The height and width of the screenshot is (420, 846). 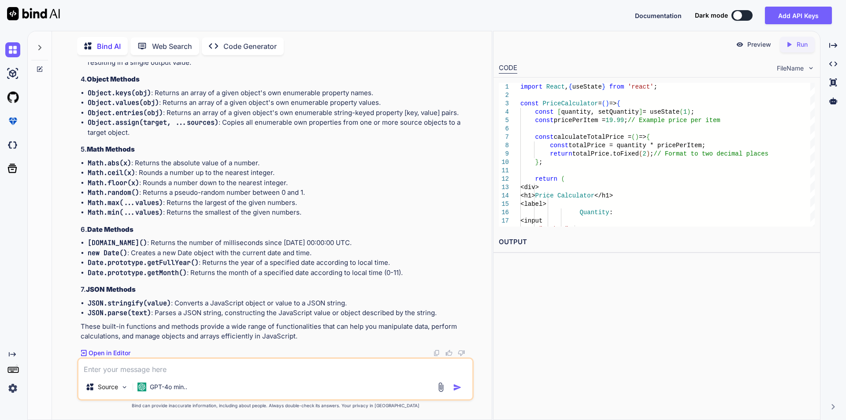 I want to click on li: : Returns the smallest of the given numbers., so click(x=280, y=212).